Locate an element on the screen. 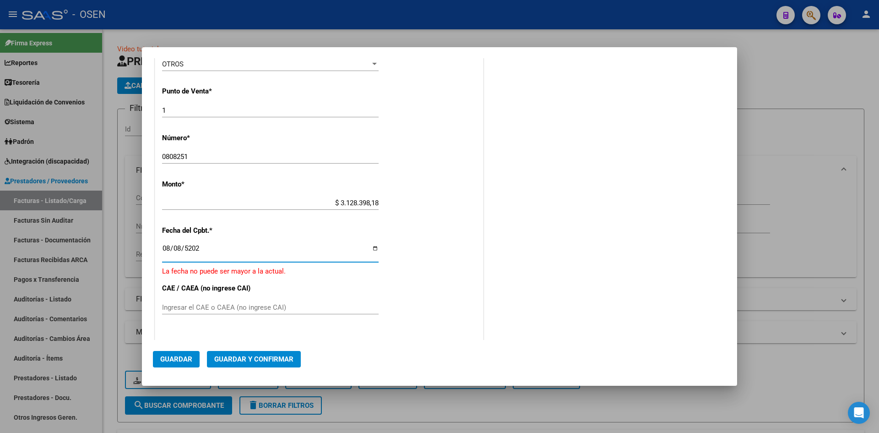 The image size is (879, 433). div: Open Intercom Messenger is located at coordinates (859, 413).